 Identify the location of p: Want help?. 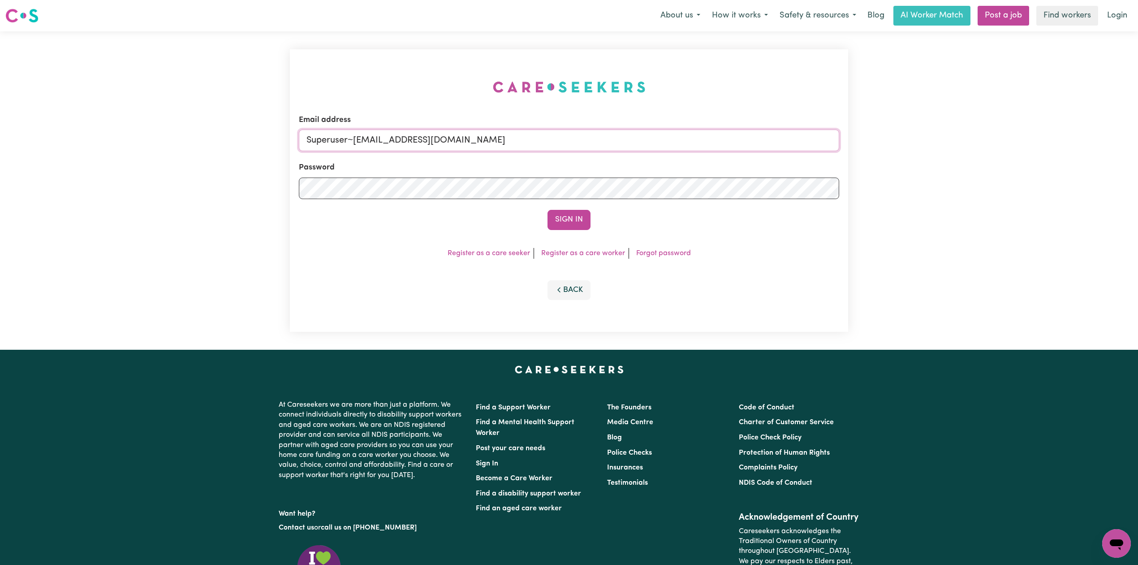
(372, 512).